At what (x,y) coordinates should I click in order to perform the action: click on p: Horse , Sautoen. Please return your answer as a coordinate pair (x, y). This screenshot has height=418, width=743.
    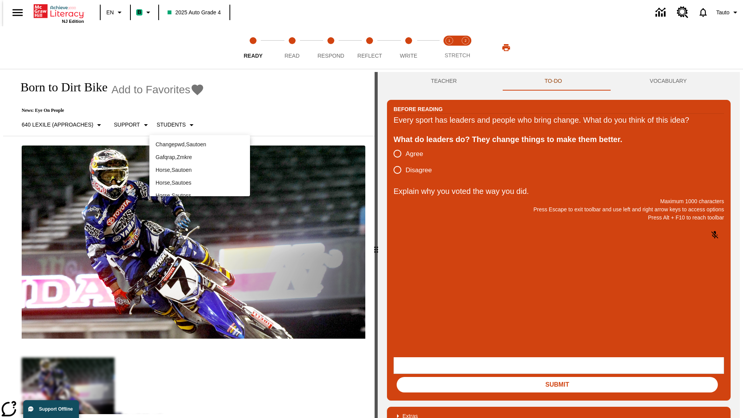
    Looking at the image, I should click on (200, 170).